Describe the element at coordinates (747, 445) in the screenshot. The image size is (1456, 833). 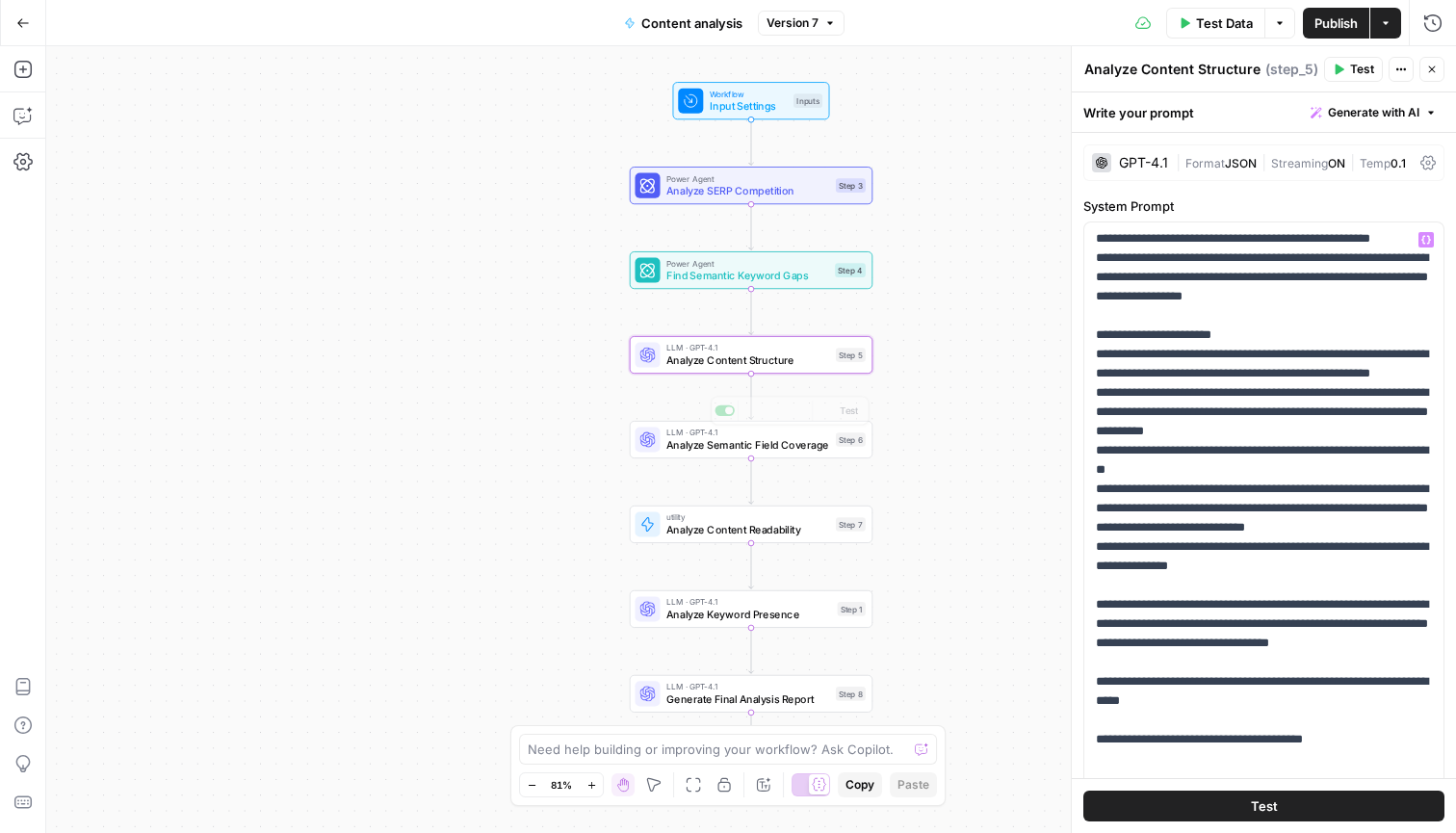
I see `span: Analyze Semantic Field Coverage` at that location.